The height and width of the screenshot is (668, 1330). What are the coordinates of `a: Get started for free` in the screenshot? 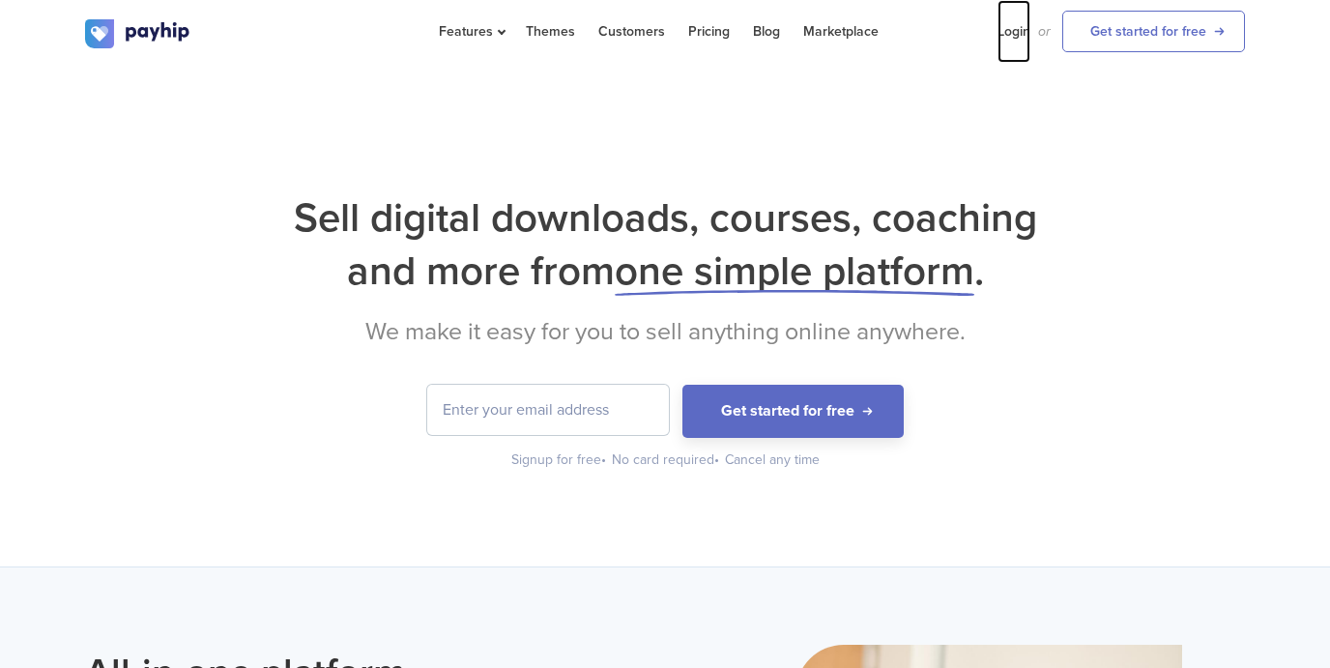 It's located at (1153, 31).